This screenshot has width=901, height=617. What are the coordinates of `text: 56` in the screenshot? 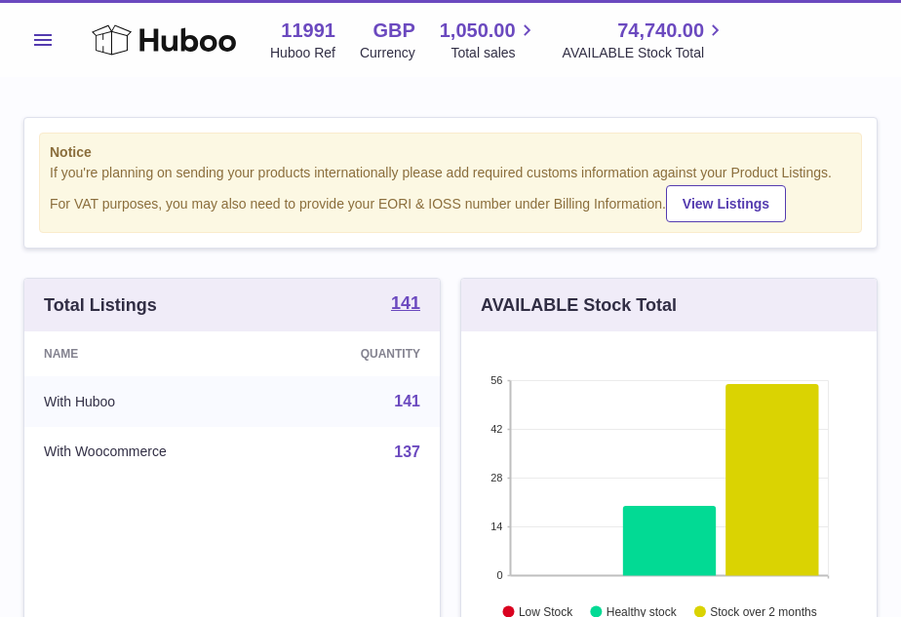 It's located at (497, 380).